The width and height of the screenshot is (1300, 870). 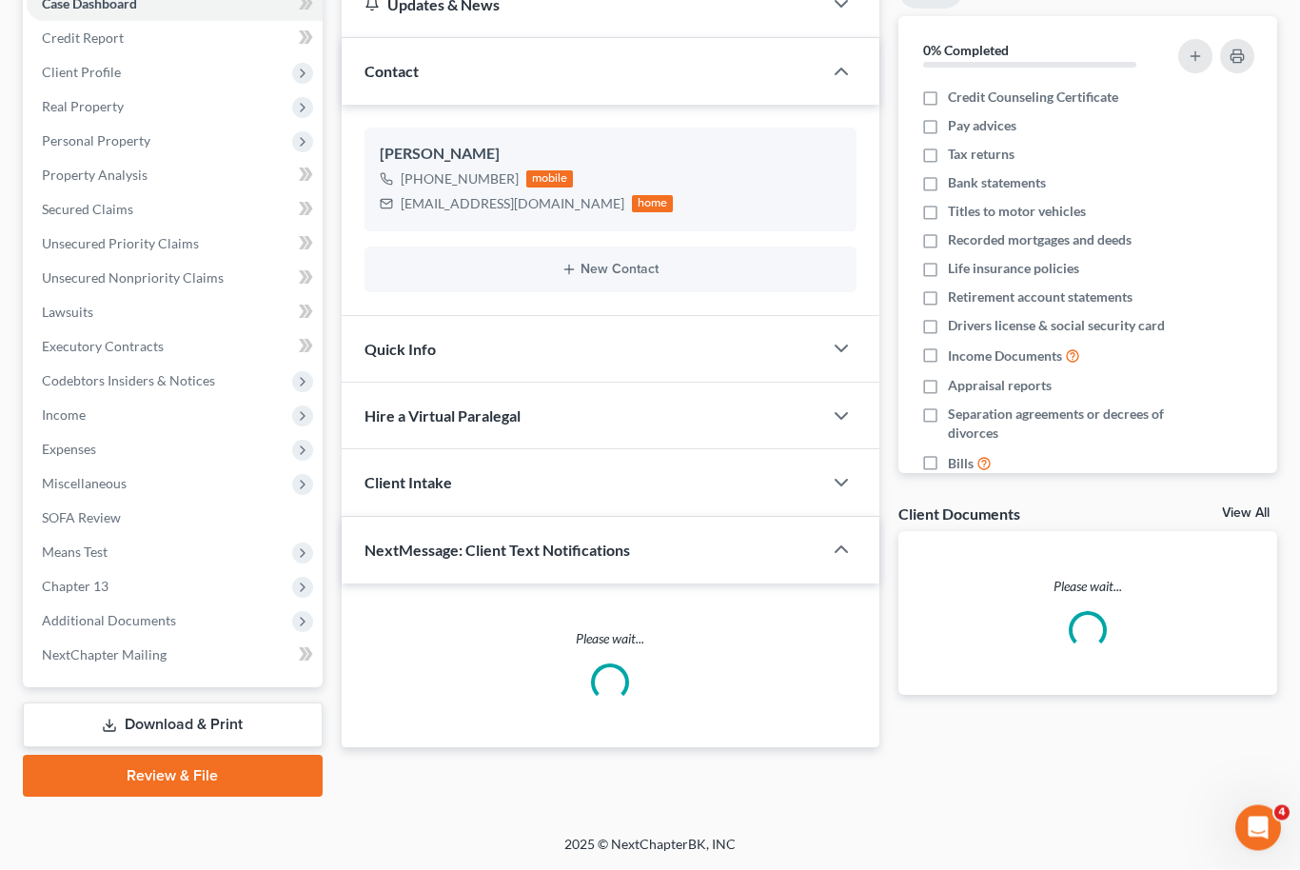 I want to click on span: Income Documents, so click(x=1005, y=357).